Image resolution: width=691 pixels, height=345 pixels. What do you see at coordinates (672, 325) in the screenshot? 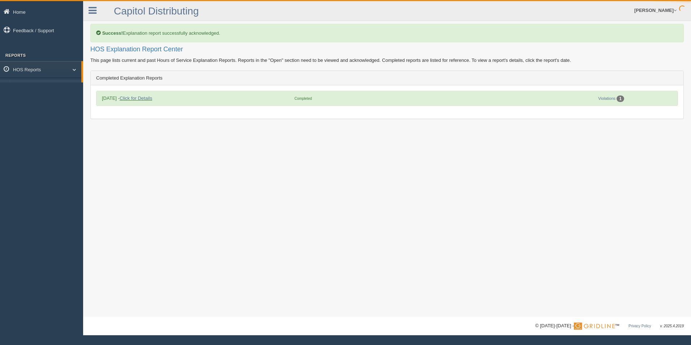
I see `span: v. 2025.4.2019` at bounding box center [672, 325].